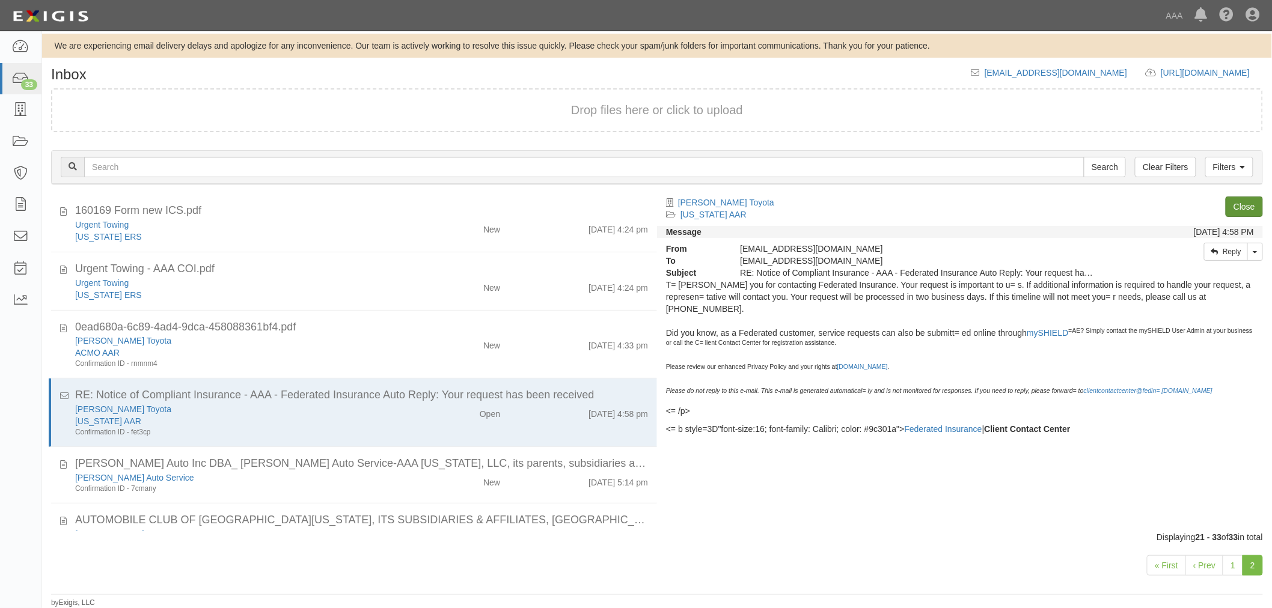  I want to click on a: Reply, so click(1226, 252).